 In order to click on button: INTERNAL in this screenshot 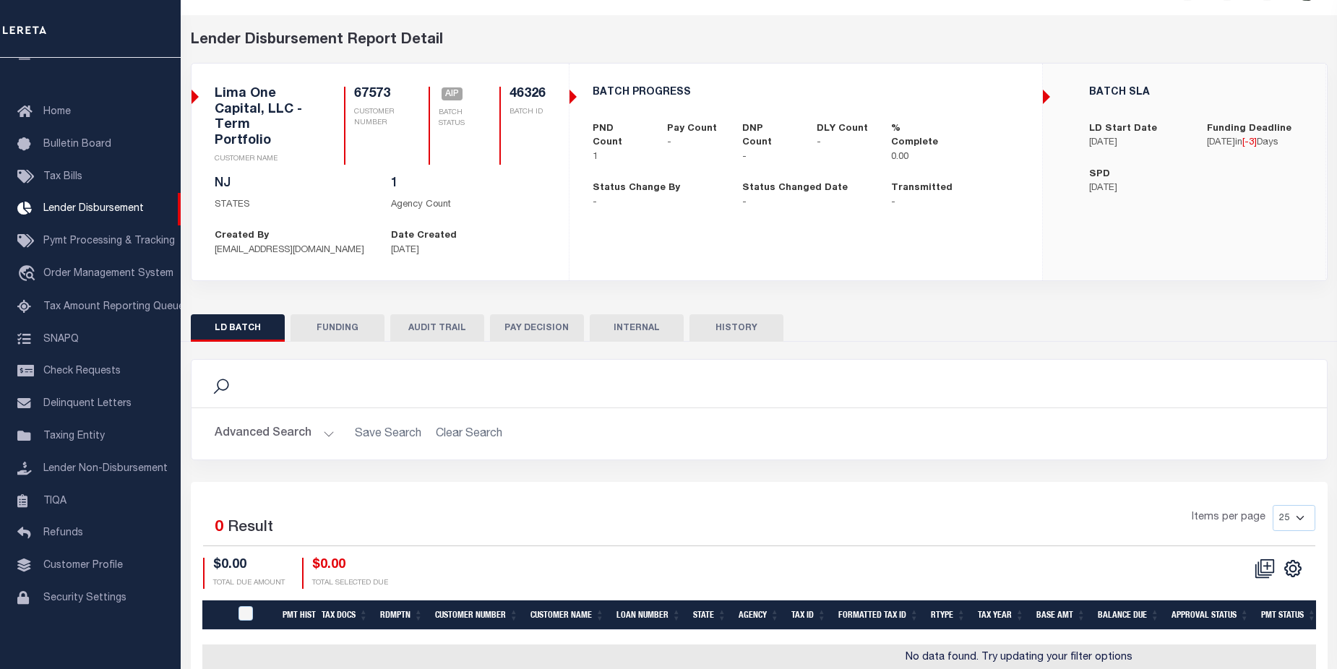, I will do `click(637, 328)`.